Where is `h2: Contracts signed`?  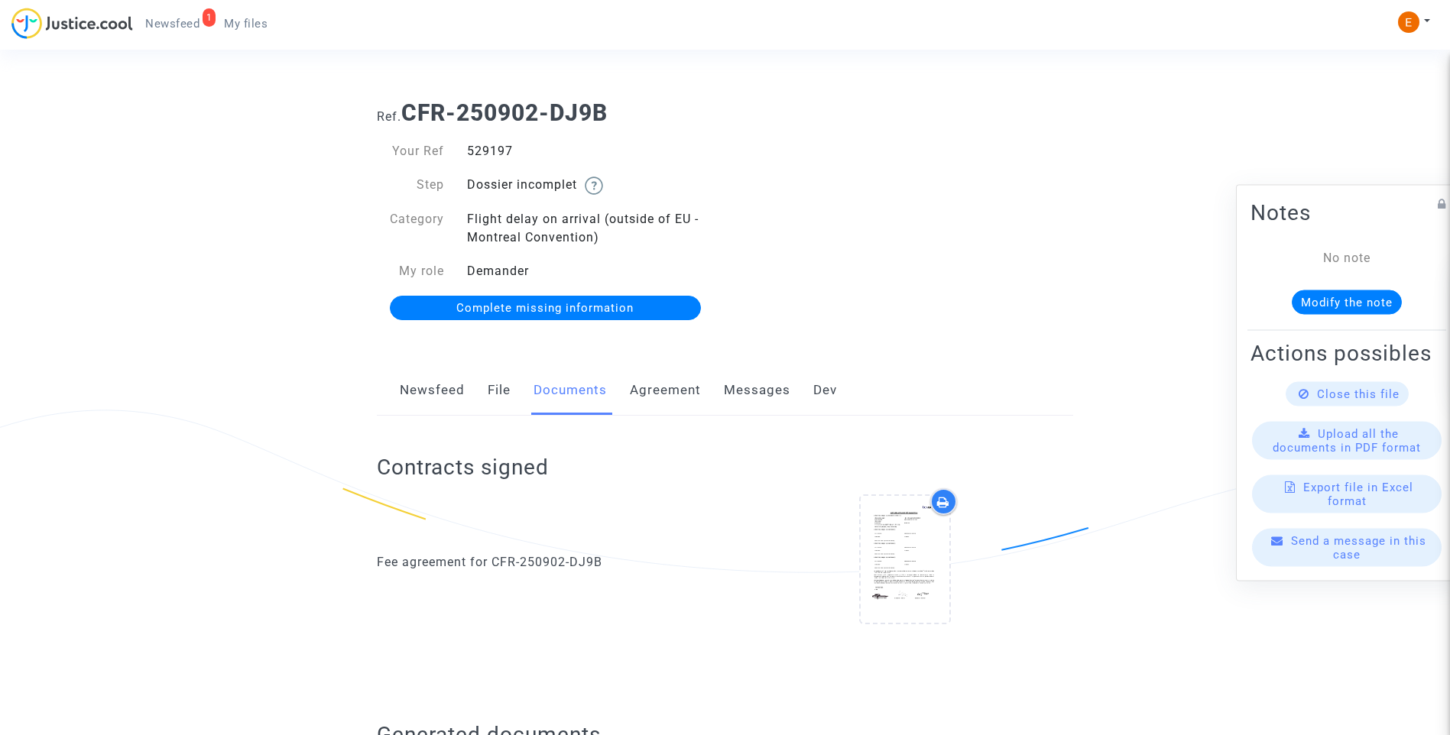
h2: Contracts signed is located at coordinates (462, 467).